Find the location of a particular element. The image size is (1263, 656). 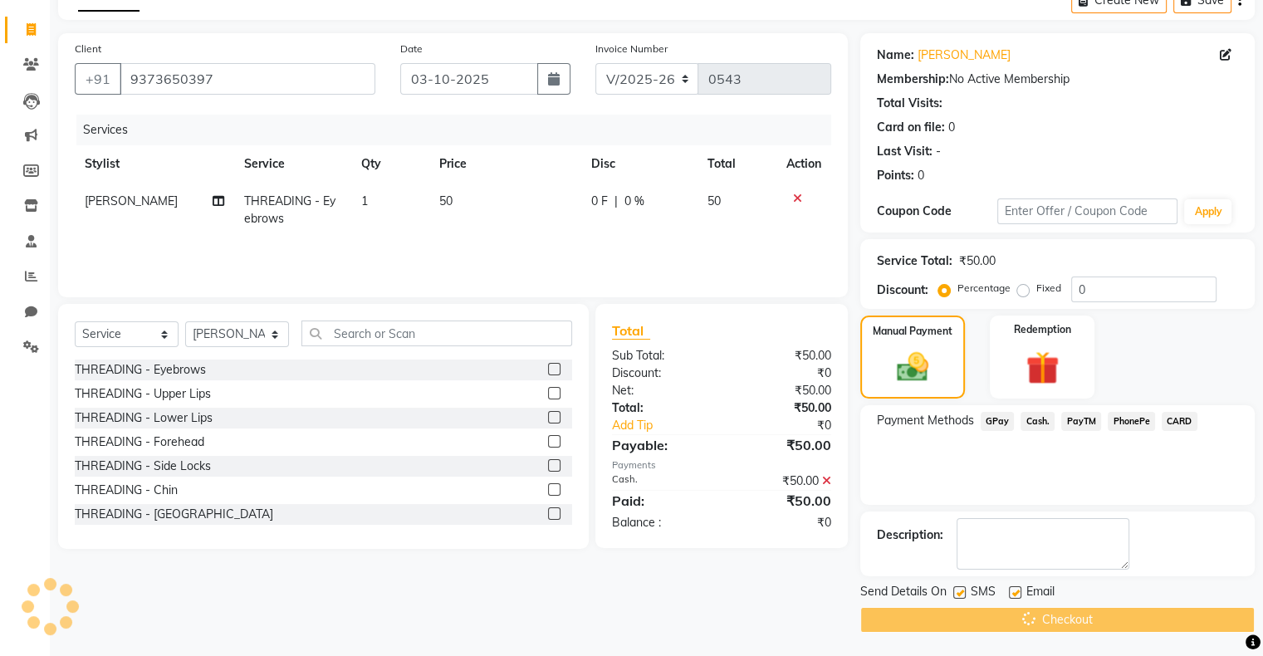

span: Cash. is located at coordinates (1037, 421).